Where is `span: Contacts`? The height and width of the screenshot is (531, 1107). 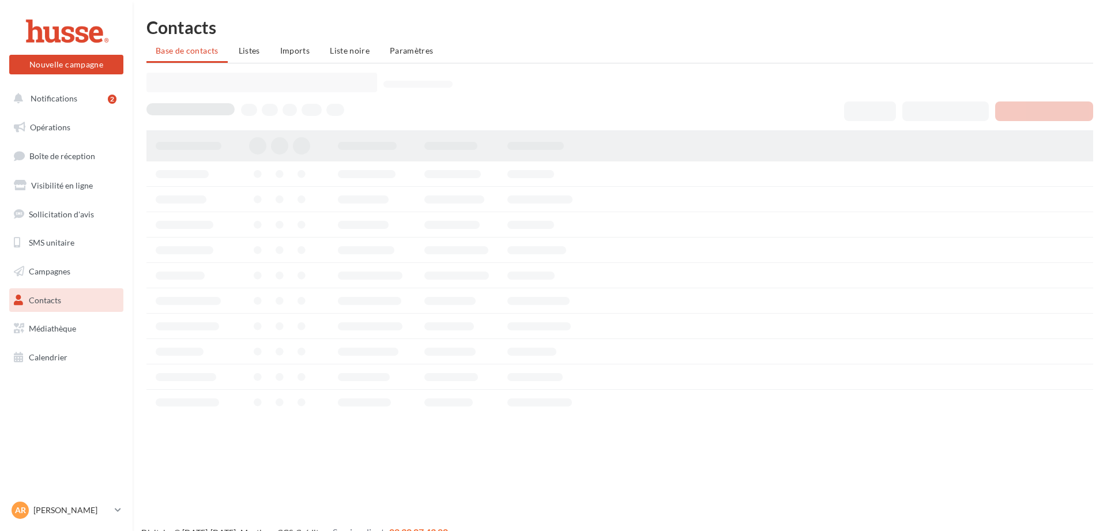
span: Contacts is located at coordinates (45, 300).